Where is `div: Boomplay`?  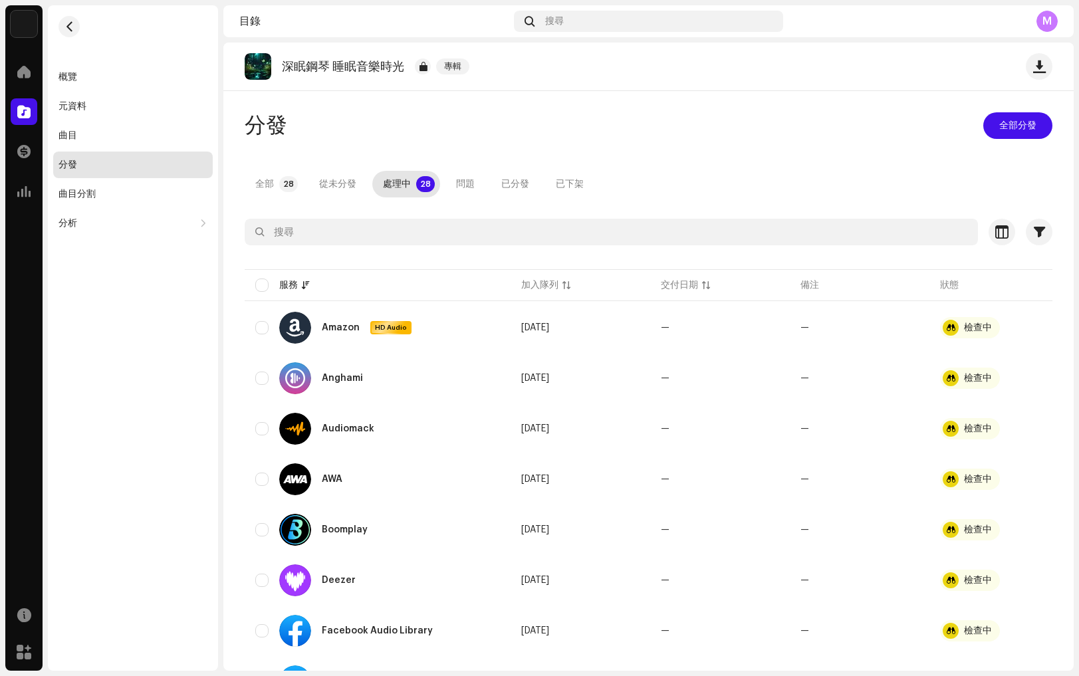
div: Boomplay is located at coordinates (344, 530).